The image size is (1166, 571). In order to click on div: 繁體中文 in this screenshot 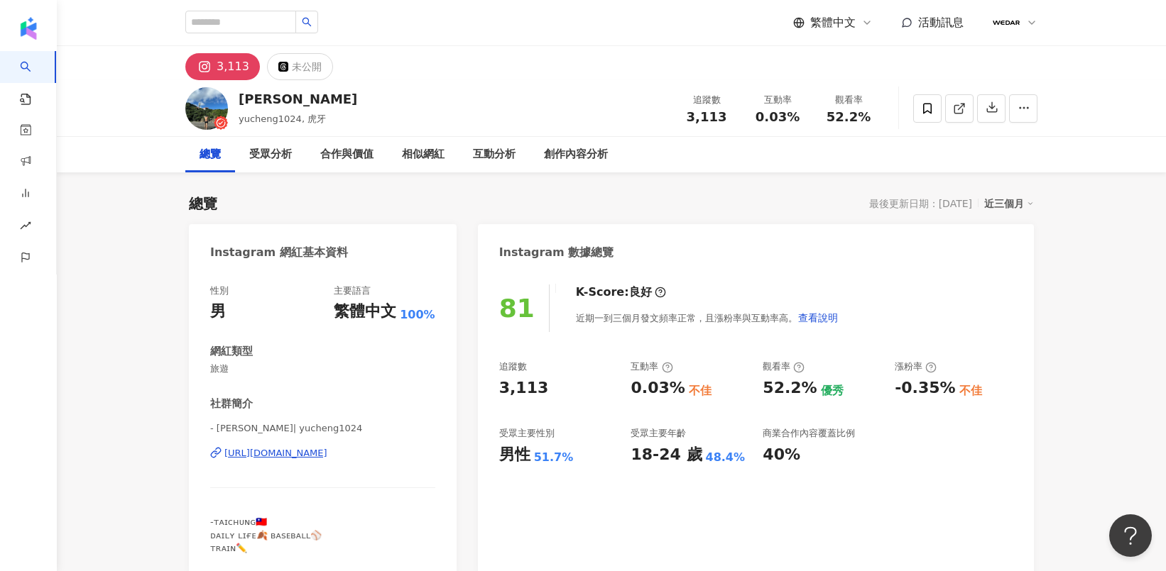, I will do `click(365, 312)`.